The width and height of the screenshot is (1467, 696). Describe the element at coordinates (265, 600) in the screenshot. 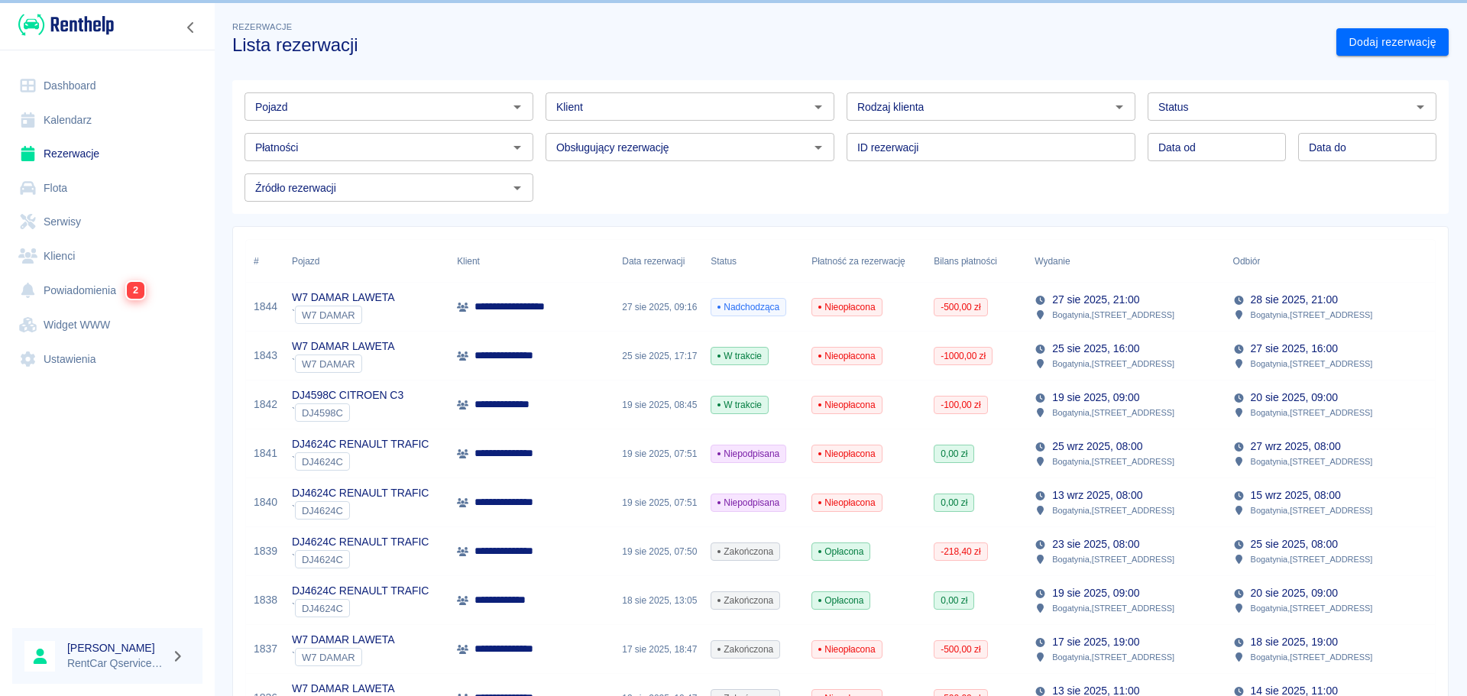

I see `a: 1838` at that location.